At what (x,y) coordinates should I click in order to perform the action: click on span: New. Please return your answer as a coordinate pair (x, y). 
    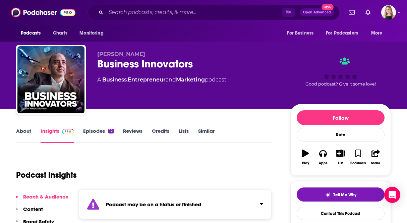
    Looking at the image, I should click on (328, 7).